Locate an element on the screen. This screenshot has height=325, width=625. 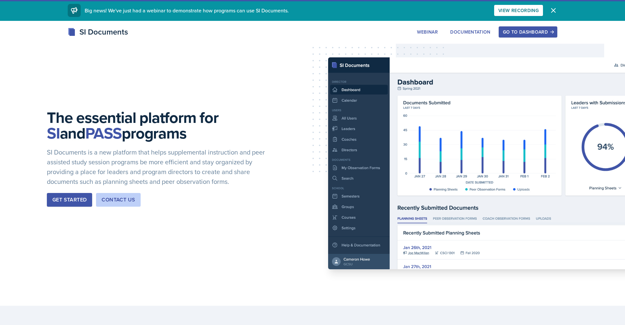
div: Contact Us is located at coordinates (118, 200).